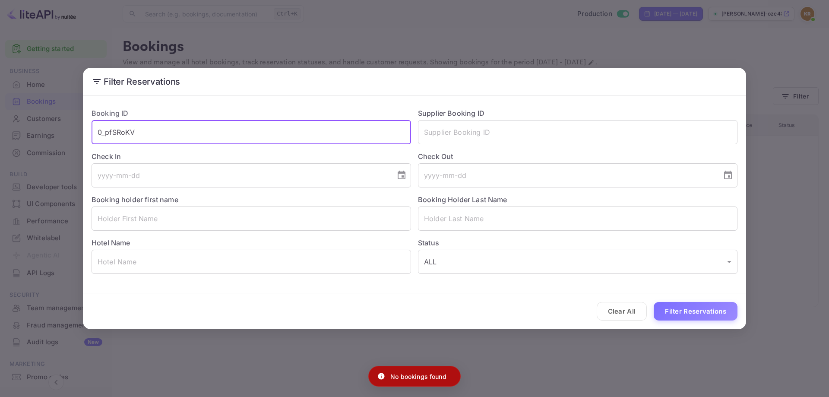 The image size is (829, 397). I want to click on p: No bookings found, so click(418, 376).